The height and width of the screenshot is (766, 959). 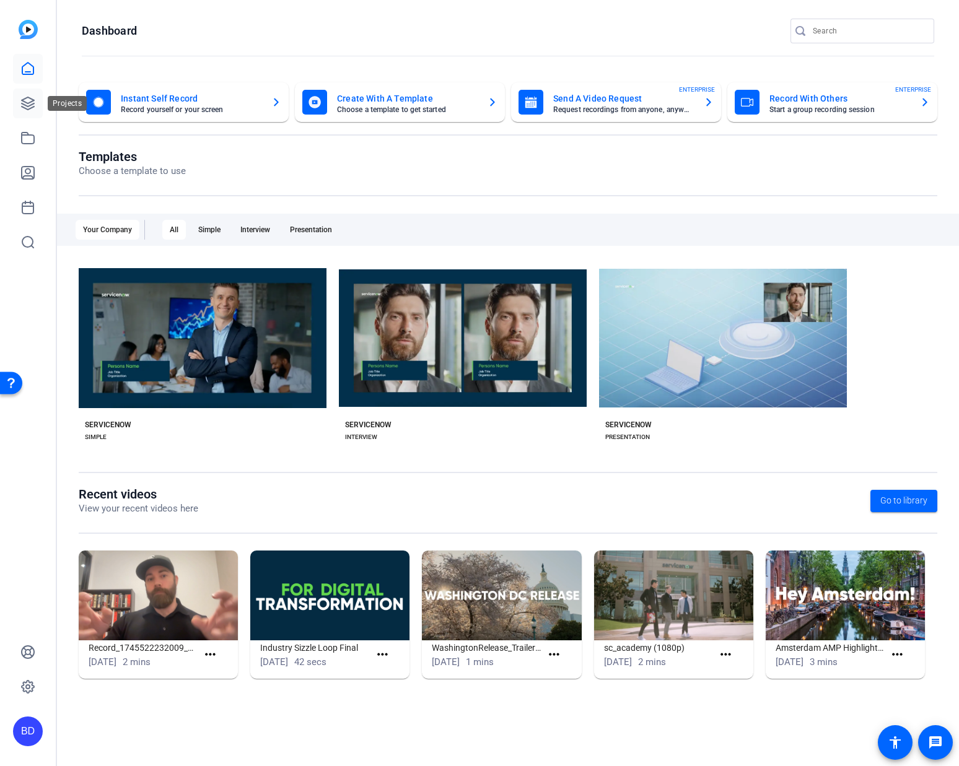 I want to click on h1: Record_1745522232009_webcam, so click(x=143, y=648).